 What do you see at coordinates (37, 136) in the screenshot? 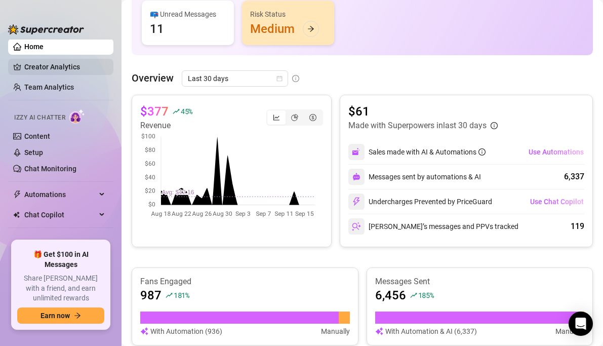
I see `a: Content` at bounding box center [37, 136].